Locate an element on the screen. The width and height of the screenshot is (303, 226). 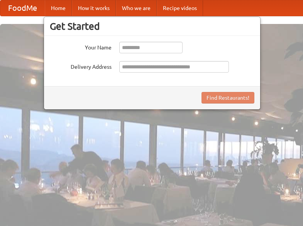
h3: Get Started is located at coordinates (152, 26).